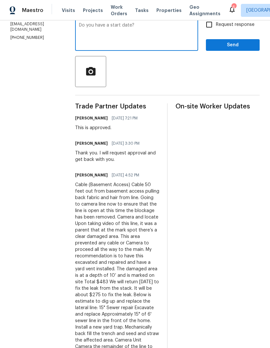 Image resolution: width=270 pixels, height=348 pixels. What do you see at coordinates (33, 10) in the screenshot?
I see `span: Maestro` at bounding box center [33, 10].